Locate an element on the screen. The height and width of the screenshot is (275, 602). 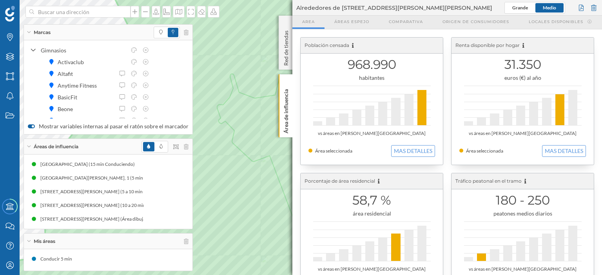
div: BasicFit is located at coordinates (69, 97).